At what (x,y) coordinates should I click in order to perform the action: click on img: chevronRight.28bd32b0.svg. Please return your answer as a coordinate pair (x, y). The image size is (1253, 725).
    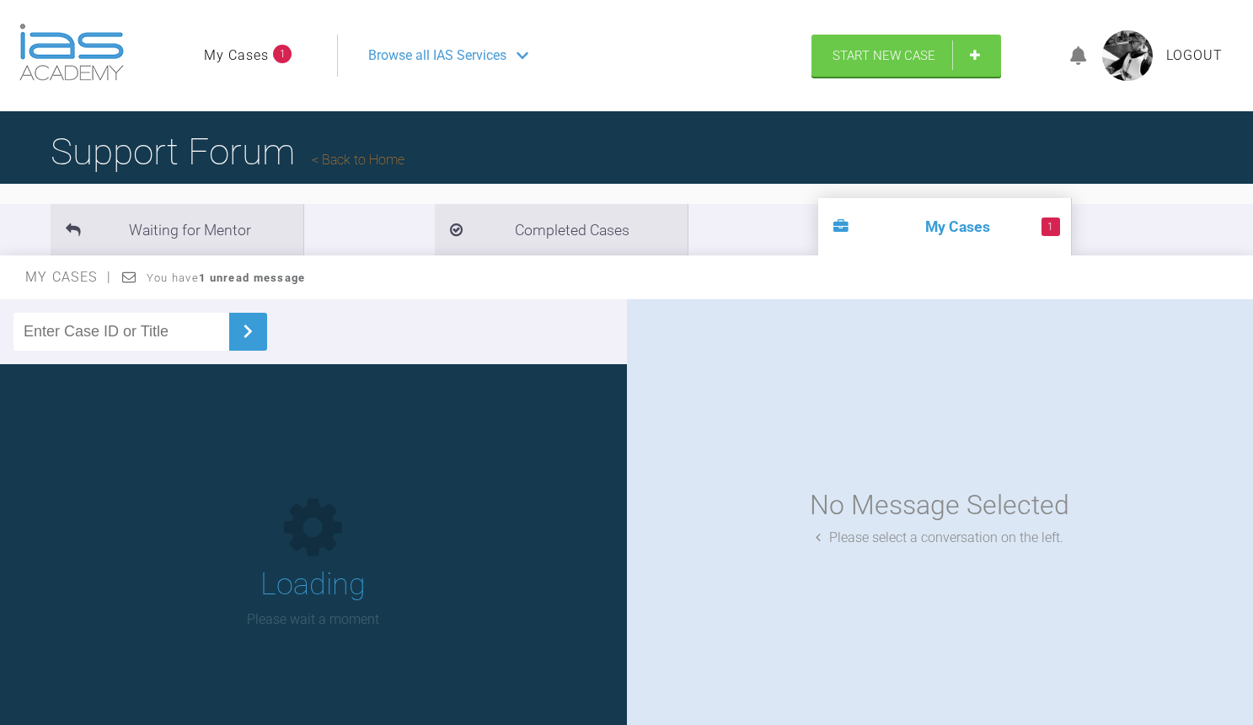
    Looking at the image, I should click on (248, 331).